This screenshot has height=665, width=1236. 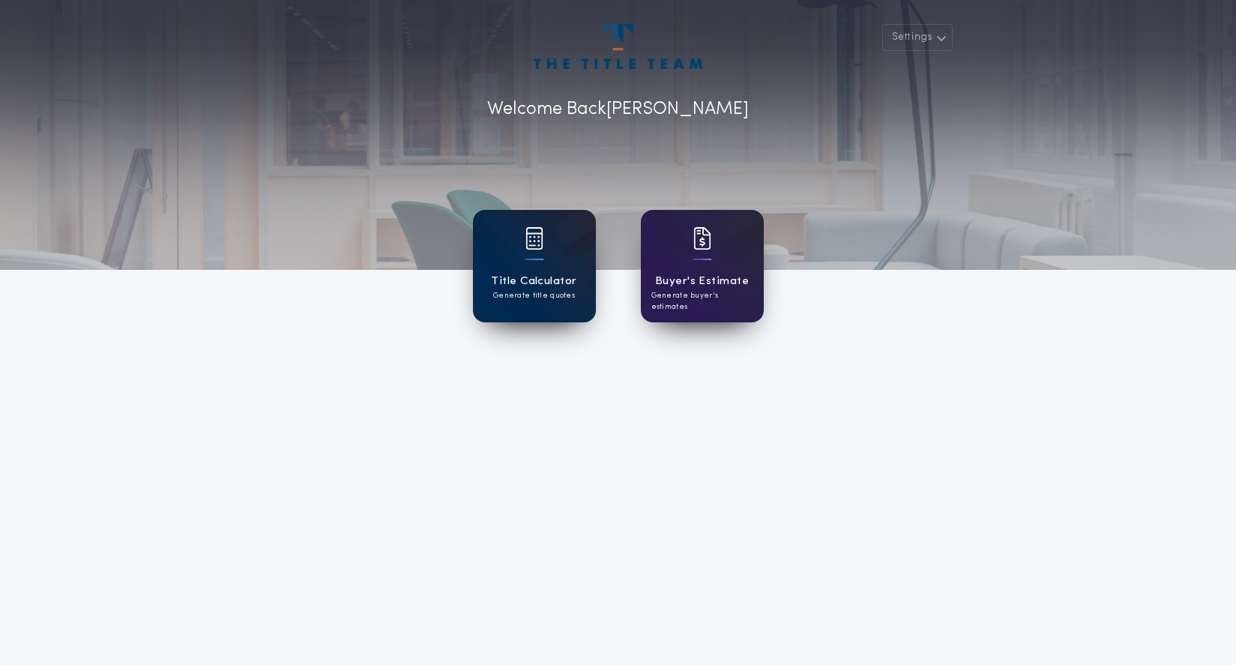 I want to click on p: Generate title quotes, so click(x=534, y=295).